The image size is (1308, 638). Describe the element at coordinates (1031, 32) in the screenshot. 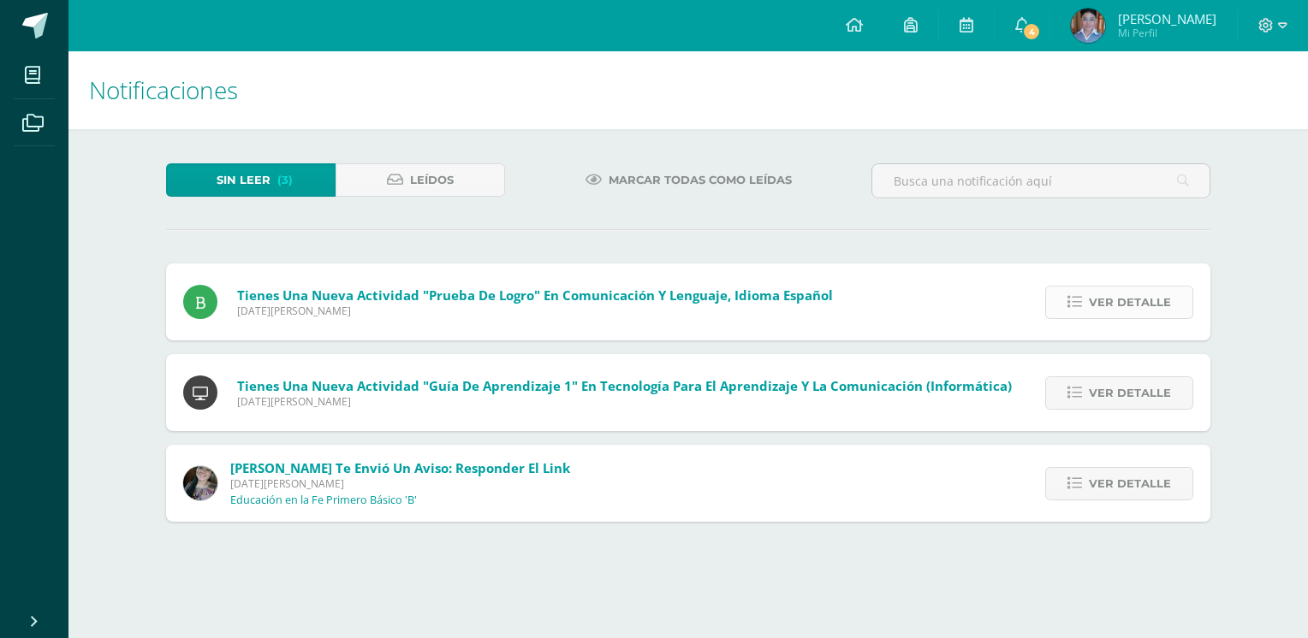

I see `span: 4` at that location.